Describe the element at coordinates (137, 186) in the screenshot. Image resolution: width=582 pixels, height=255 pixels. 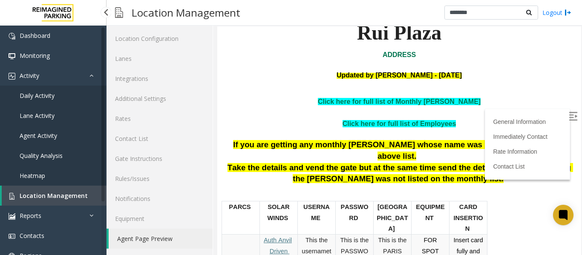
I see `span: PASSWOR` at that location.